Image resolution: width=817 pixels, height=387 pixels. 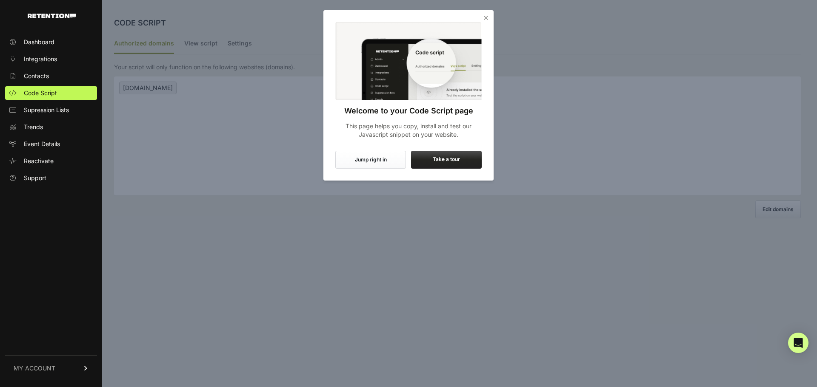 I want to click on img: Code Script Onboarding, so click(x=408, y=61).